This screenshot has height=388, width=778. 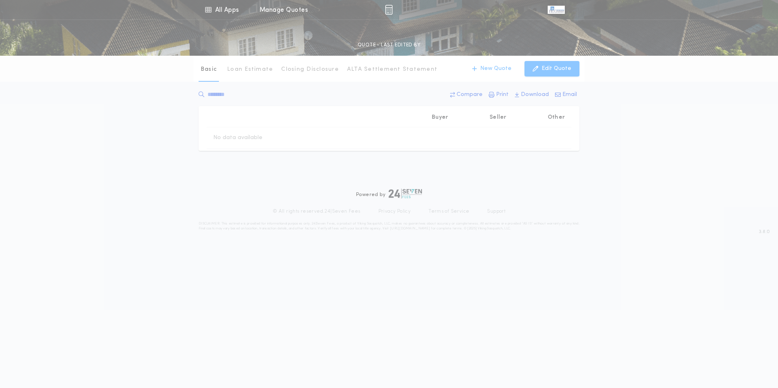 What do you see at coordinates (532, 95) in the screenshot?
I see `button: Download` at bounding box center [532, 95].